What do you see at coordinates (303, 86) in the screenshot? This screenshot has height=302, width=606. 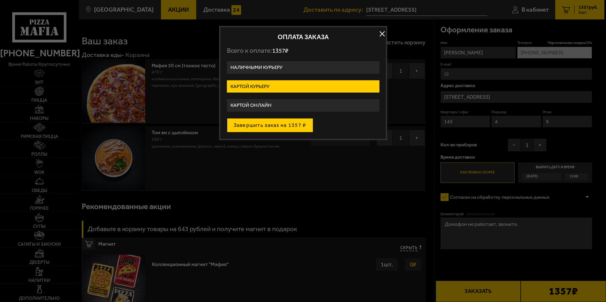 I see `label: Картой курьеру` at bounding box center [303, 86].